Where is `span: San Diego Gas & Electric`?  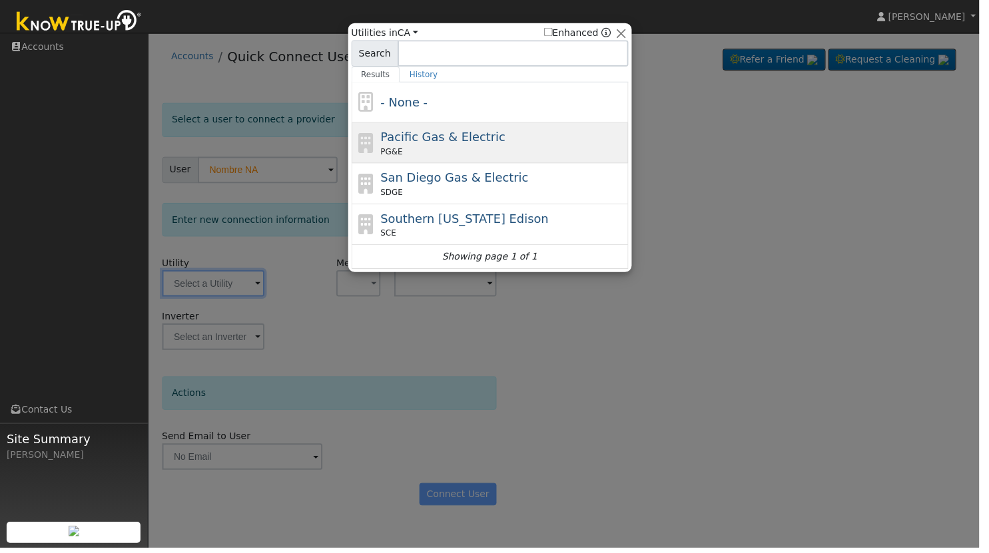 span: San Diego Gas & Electric is located at coordinates (459, 179).